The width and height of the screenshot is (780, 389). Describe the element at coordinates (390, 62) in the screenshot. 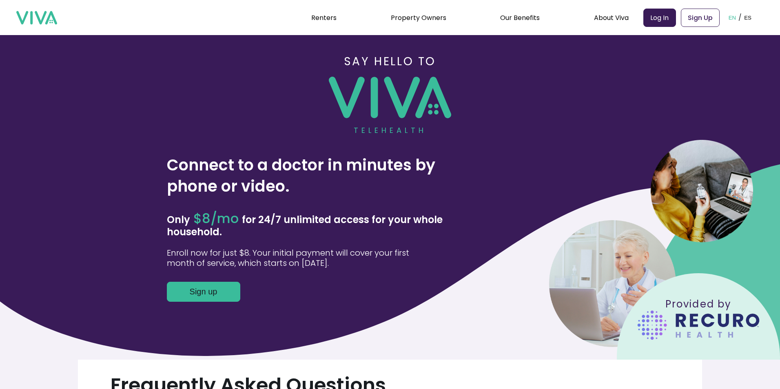

I see `h3: SAY HELLO TO` at that location.